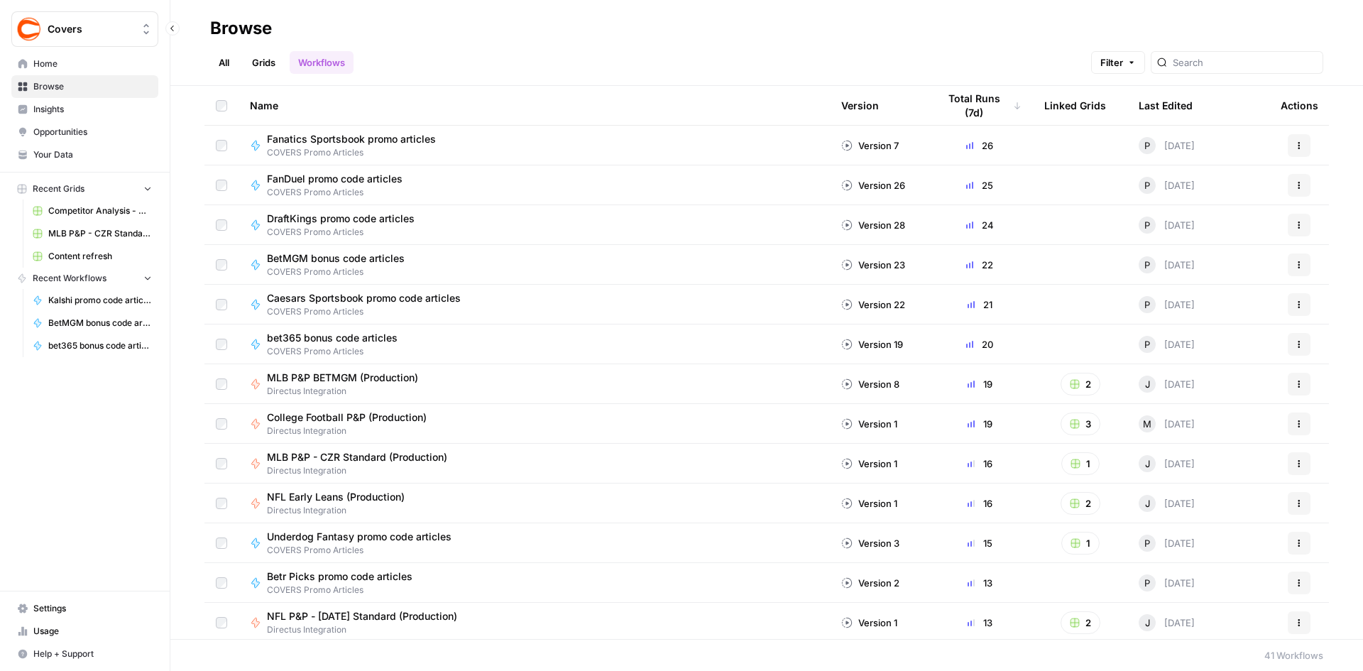 The width and height of the screenshot is (1363, 671). I want to click on a: BetMGM bonus code articles, so click(92, 323).